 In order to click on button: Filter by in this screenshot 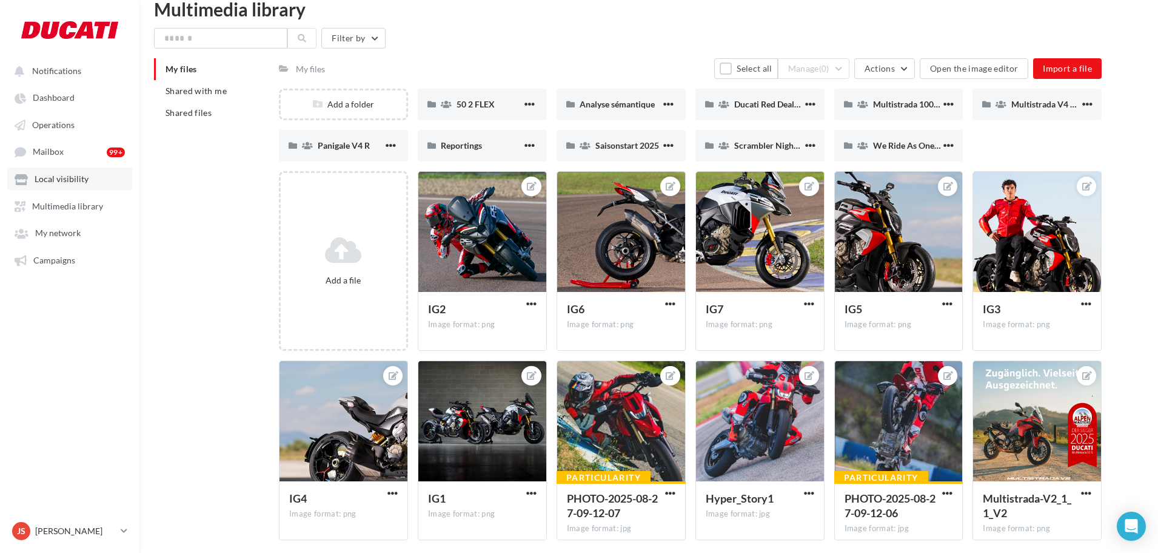, I will do `click(353, 38)`.